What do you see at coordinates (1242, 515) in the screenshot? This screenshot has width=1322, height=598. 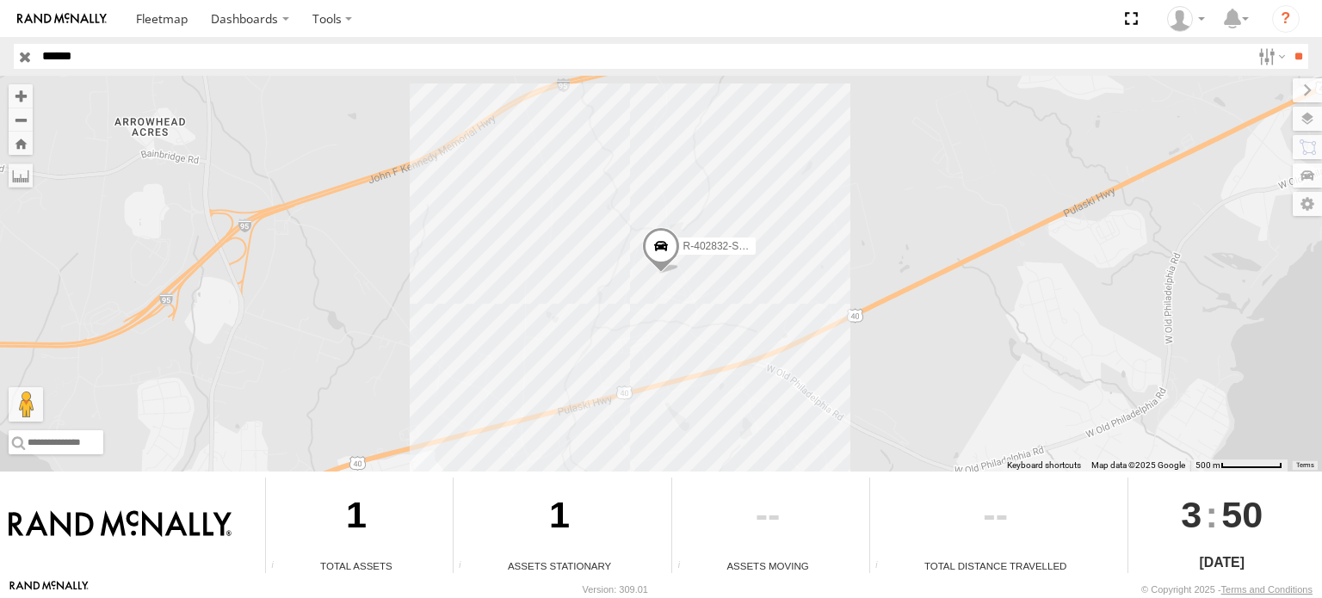 I see `span: 50` at bounding box center [1242, 515].